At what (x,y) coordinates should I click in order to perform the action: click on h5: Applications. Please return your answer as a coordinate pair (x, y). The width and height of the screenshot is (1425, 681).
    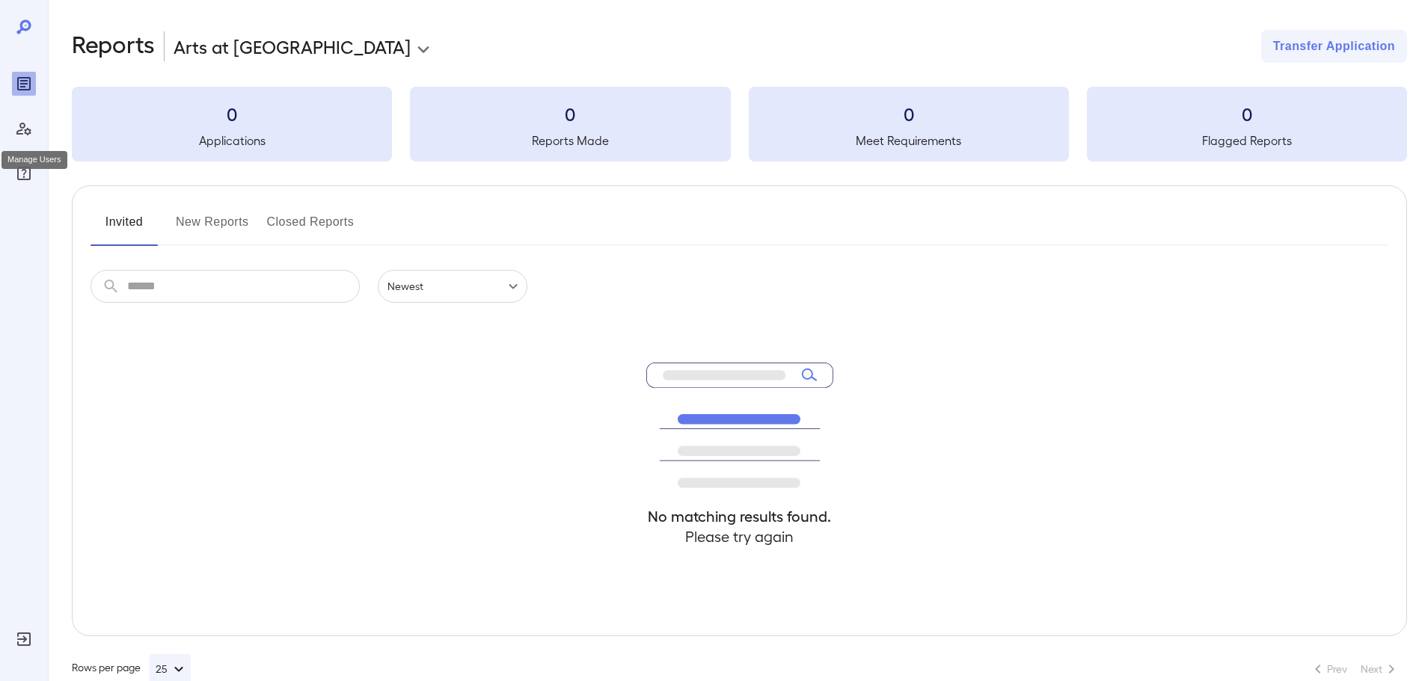
    Looking at the image, I should click on (232, 141).